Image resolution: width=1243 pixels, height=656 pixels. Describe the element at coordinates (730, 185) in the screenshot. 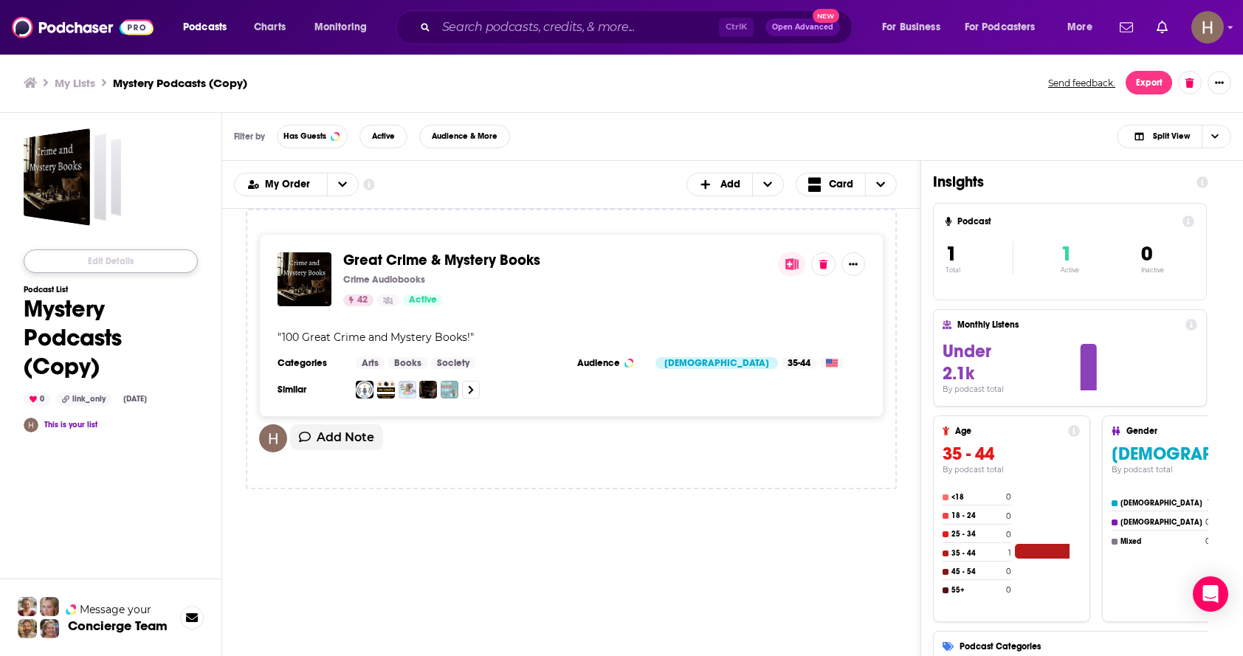

I see `span: Add` at that location.